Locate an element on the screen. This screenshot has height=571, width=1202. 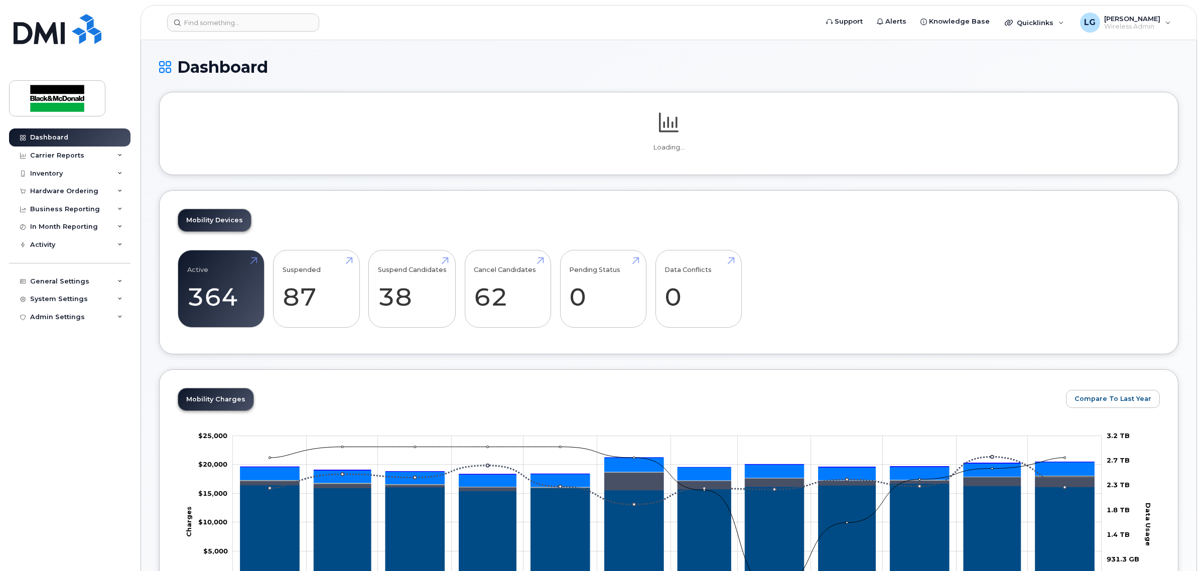
tspan: $25,000 is located at coordinates (213, 435).